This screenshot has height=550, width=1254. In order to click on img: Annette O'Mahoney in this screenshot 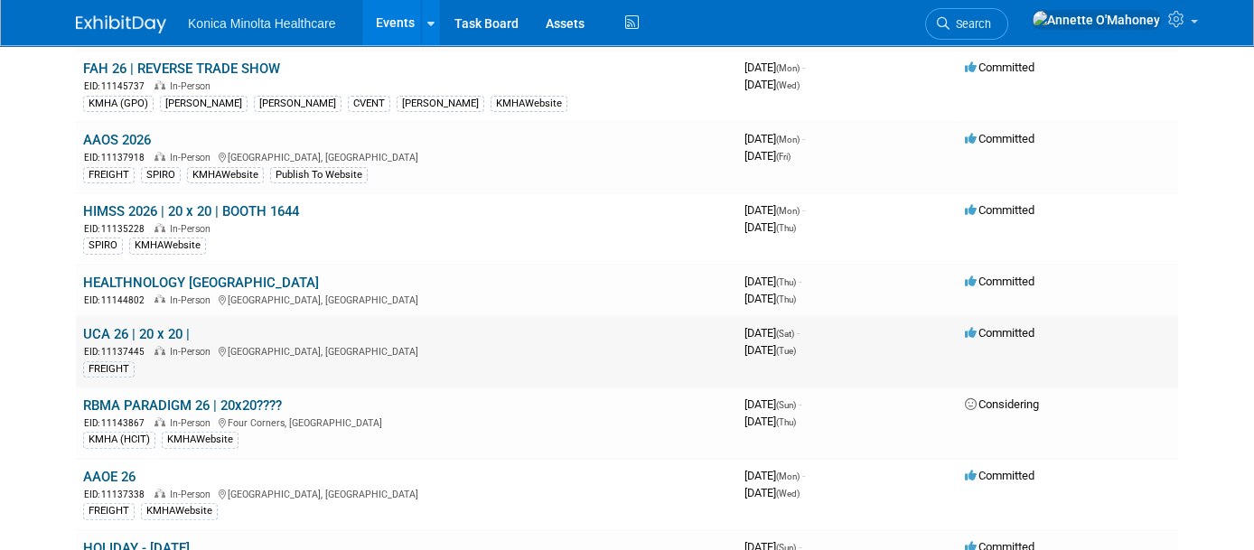, I will do `click(1096, 20)`.